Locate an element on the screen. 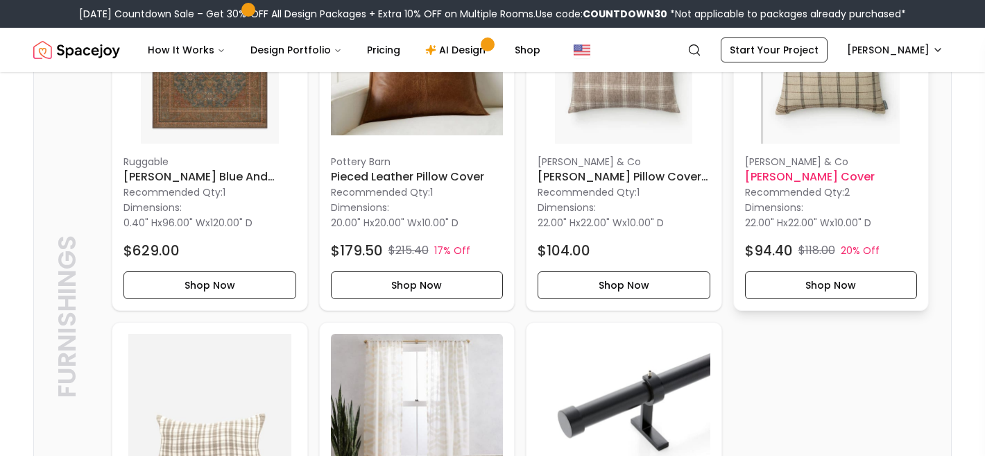 The image size is (985, 456). span: 120.00" D is located at coordinates (231, 223).